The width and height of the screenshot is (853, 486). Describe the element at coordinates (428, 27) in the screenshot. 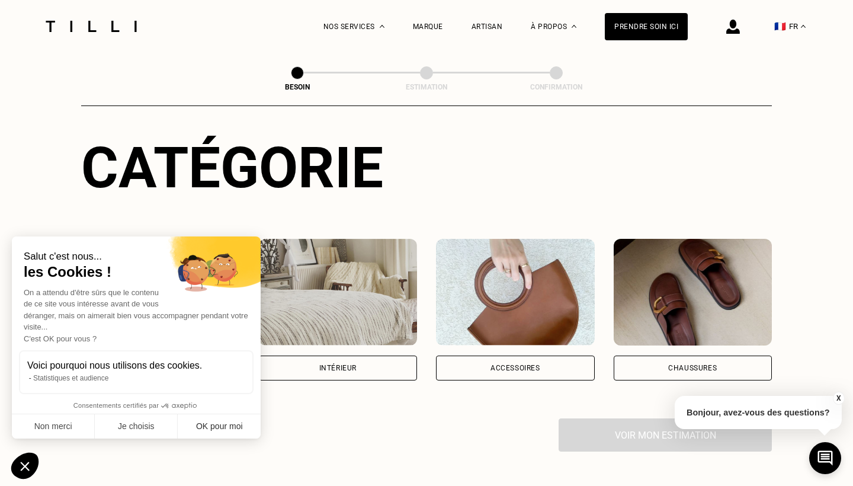

I see `div: Marque` at that location.